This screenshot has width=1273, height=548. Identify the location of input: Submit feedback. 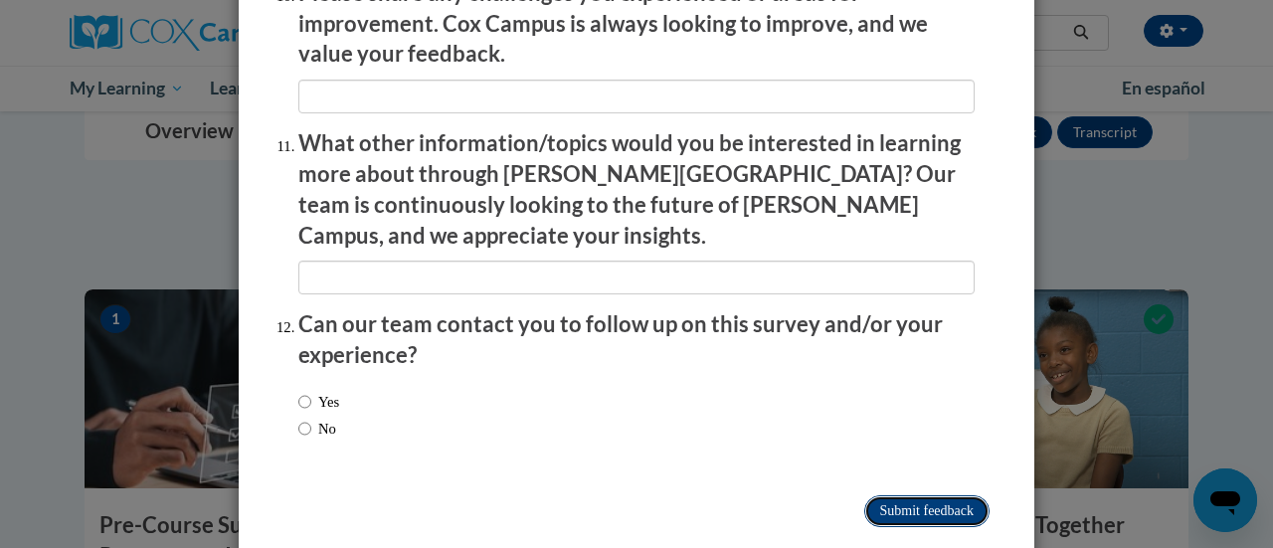
(927, 511).